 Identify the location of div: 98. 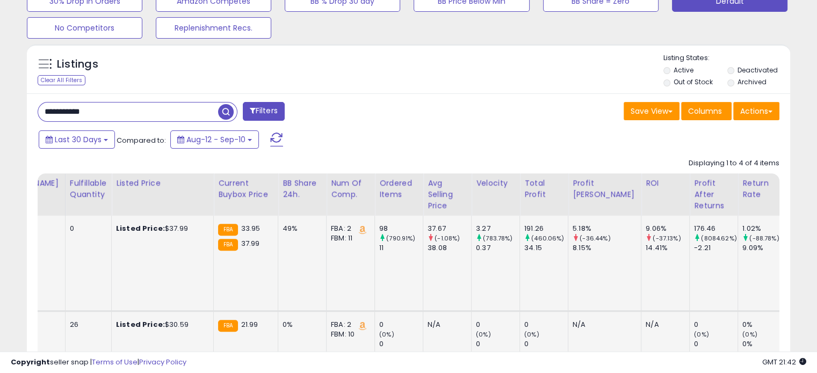
(400, 229).